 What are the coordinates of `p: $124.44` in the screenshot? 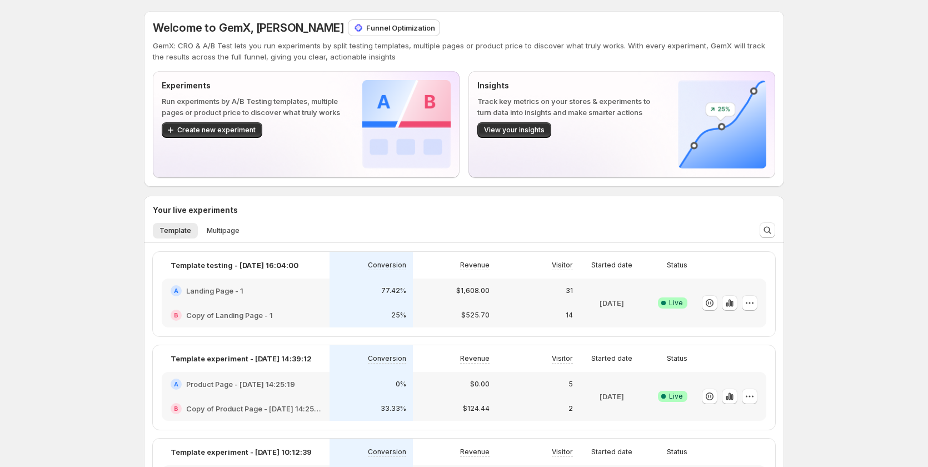 It's located at (476, 408).